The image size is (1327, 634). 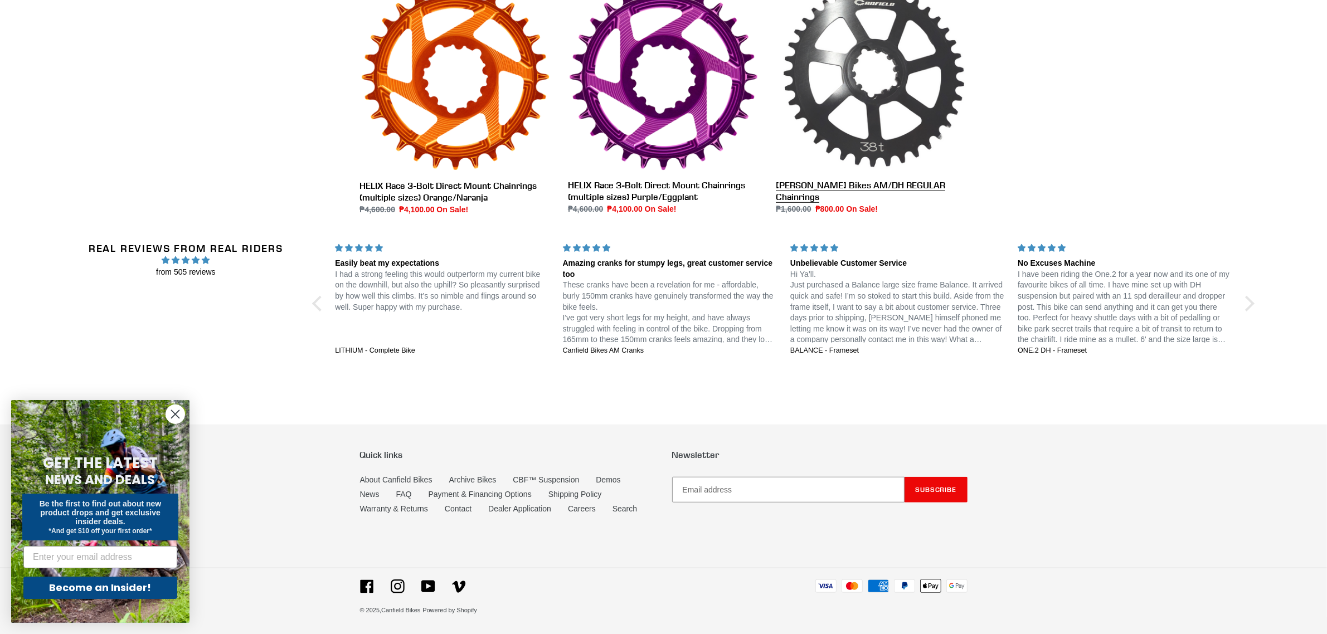 What do you see at coordinates (820, 455) in the screenshot?
I see `p: Newsletter` at bounding box center [820, 455].